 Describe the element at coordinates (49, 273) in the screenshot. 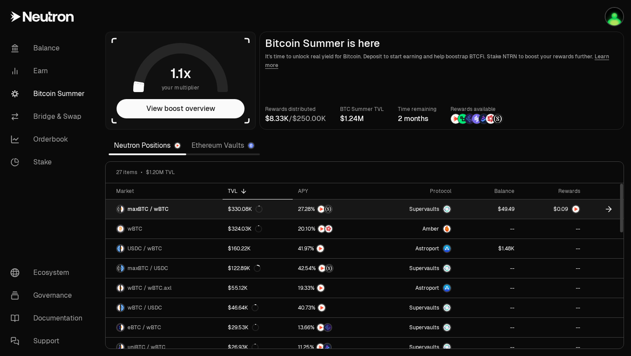

I see `a: Ecosystem` at that location.